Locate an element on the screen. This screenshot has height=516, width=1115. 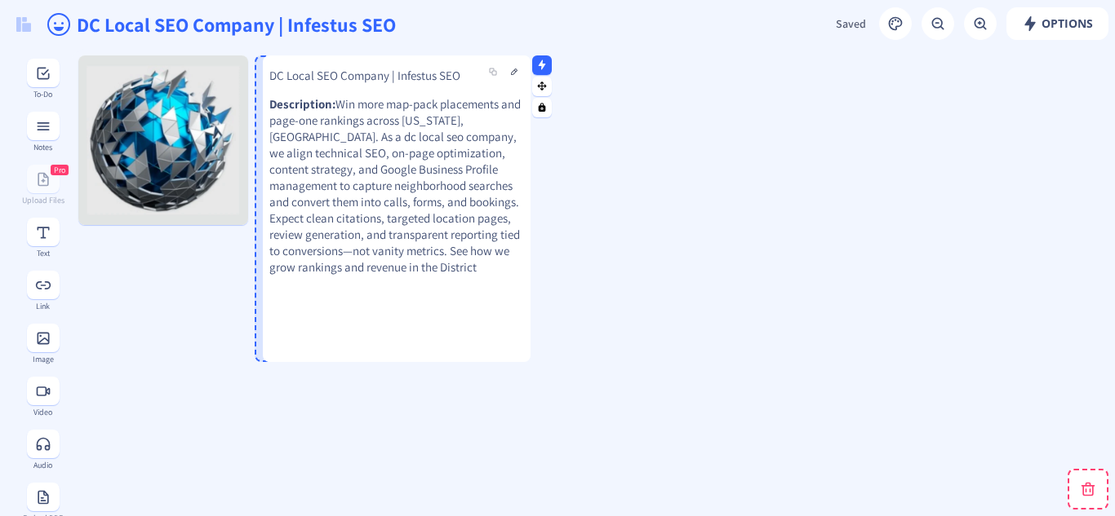
strong: Description: is located at coordinates (302, 104).